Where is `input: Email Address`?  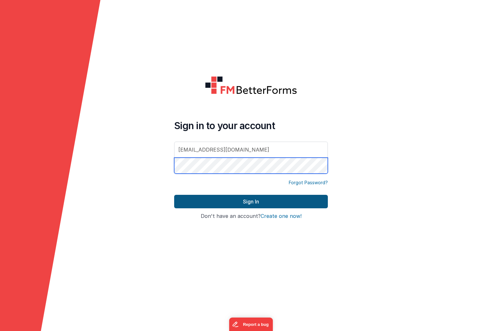
input: Email Address is located at coordinates (251, 150).